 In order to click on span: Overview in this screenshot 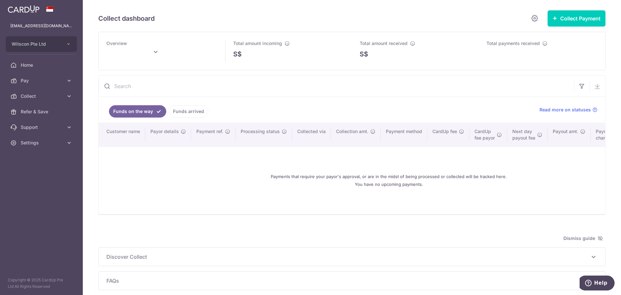, I will do `click(117, 43)`.